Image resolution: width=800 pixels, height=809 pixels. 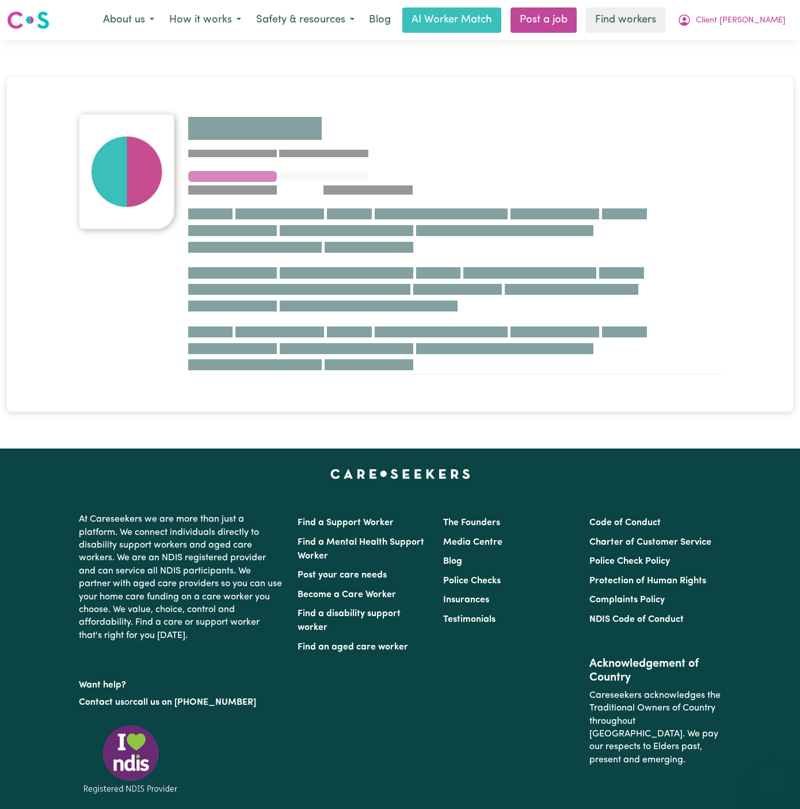 I want to click on a: Become a Care Worker, so click(x=346, y=594).